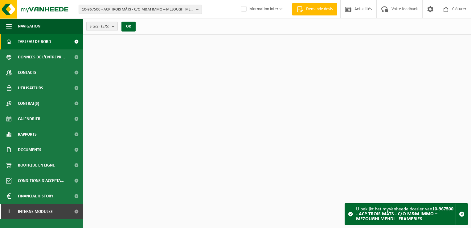 This screenshot has width=471, height=228. Describe the element at coordinates (129, 27) in the screenshot. I see `button: OK` at that location.